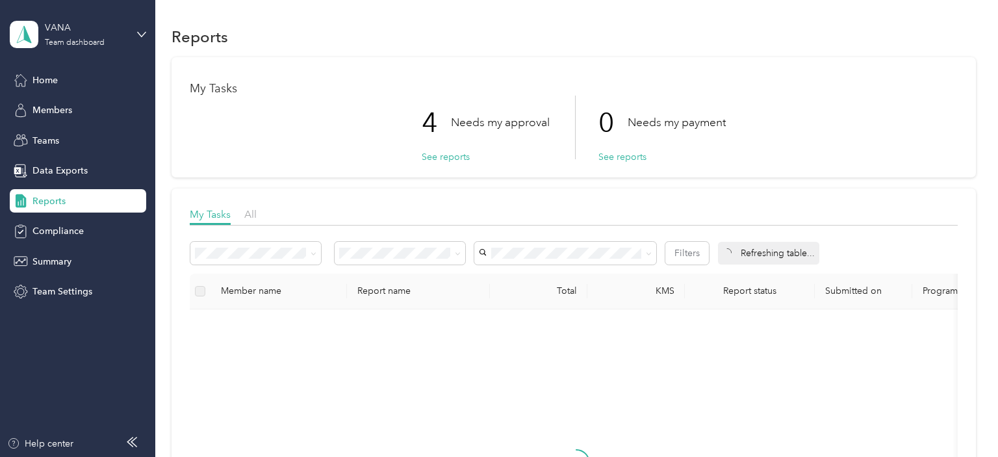 This screenshot has width=998, height=457. Describe the element at coordinates (279, 291) in the screenshot. I see `th: Member name` at that location.